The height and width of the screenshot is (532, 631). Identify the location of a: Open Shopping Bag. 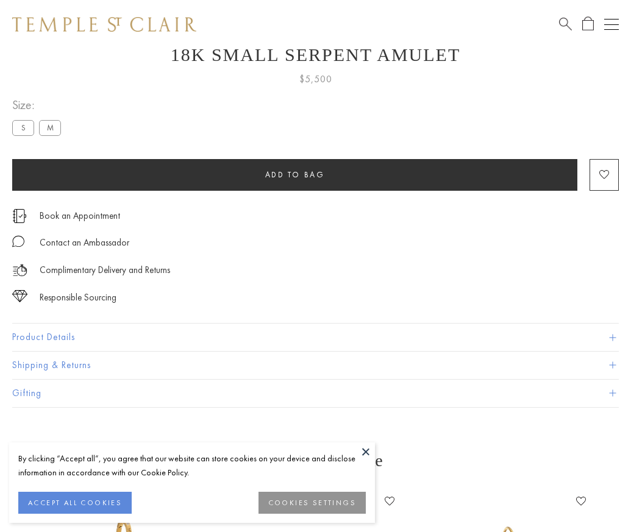
(588, 24).